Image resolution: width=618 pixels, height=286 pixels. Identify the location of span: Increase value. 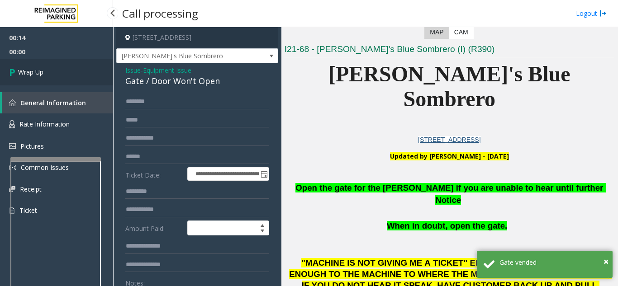
(262, 225).